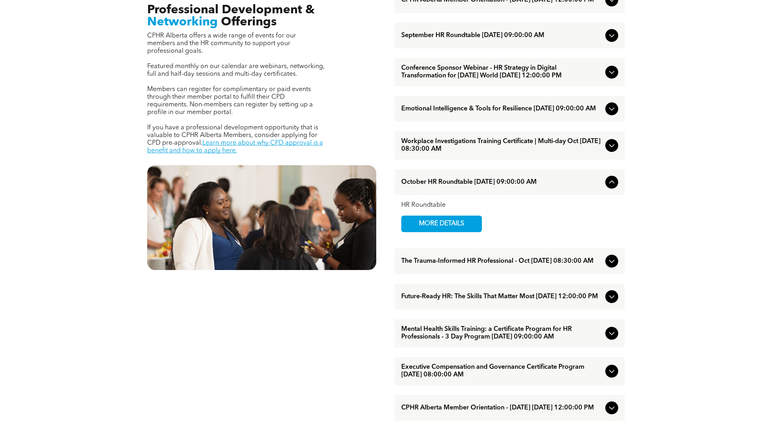 This screenshot has width=765, height=428. I want to click on span: Professional Development &, so click(231, 10).